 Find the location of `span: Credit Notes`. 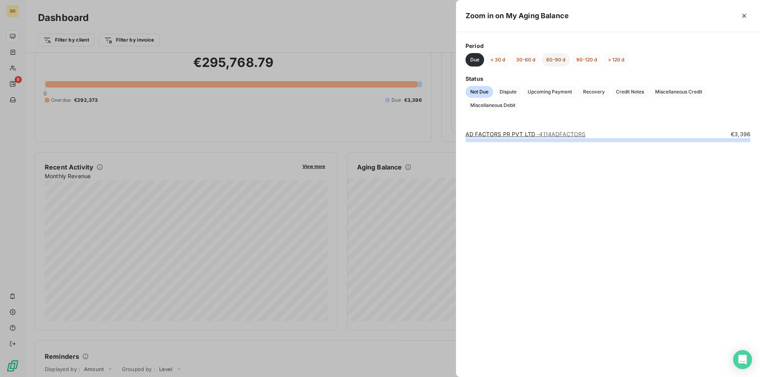

span: Credit Notes is located at coordinates (630, 92).